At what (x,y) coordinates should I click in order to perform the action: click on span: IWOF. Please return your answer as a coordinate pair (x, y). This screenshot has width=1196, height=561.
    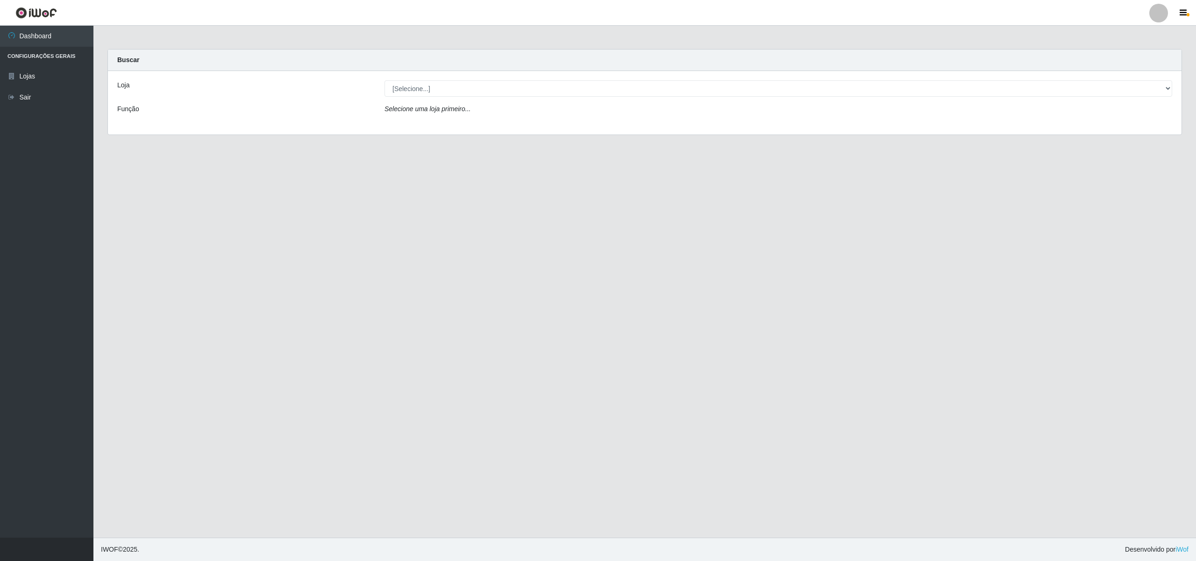
    Looking at the image, I should click on (109, 550).